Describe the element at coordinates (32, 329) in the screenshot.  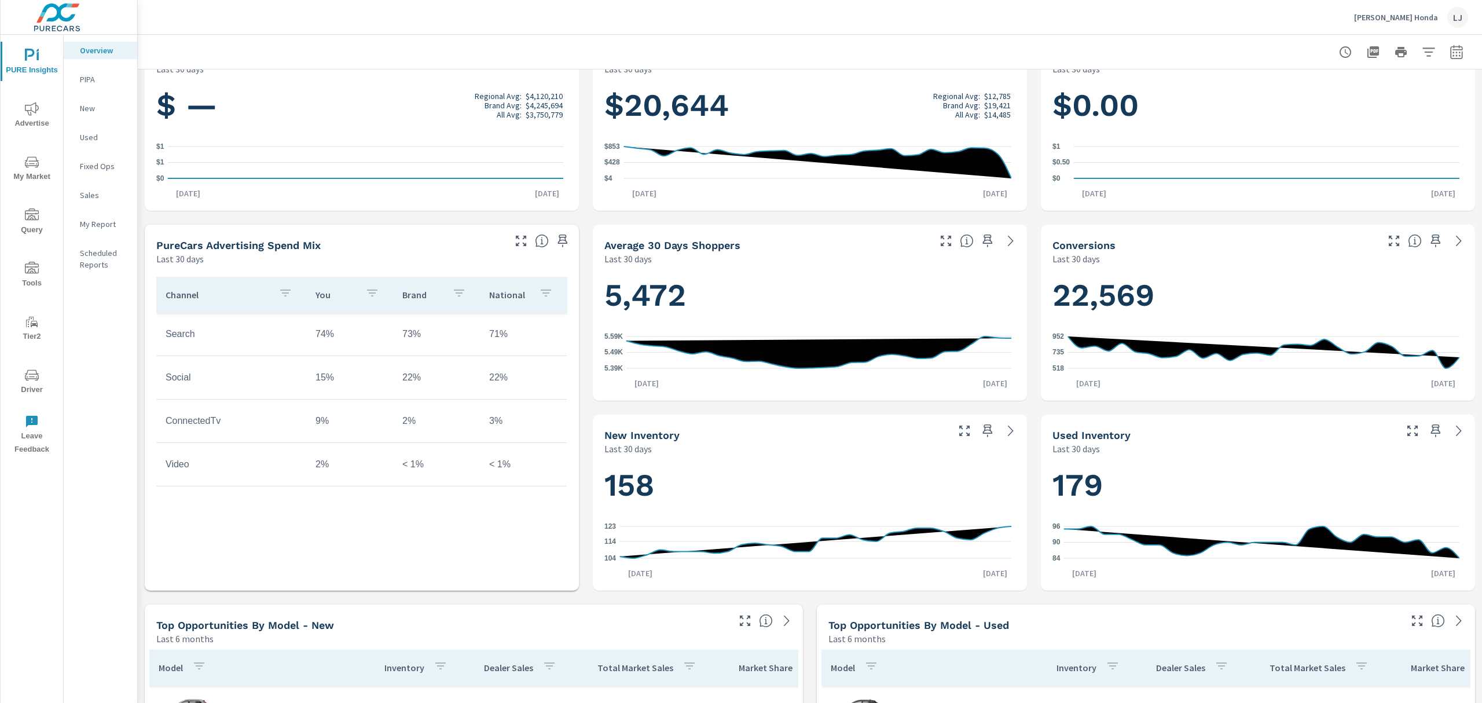
I see `span: Tier2` at that location.